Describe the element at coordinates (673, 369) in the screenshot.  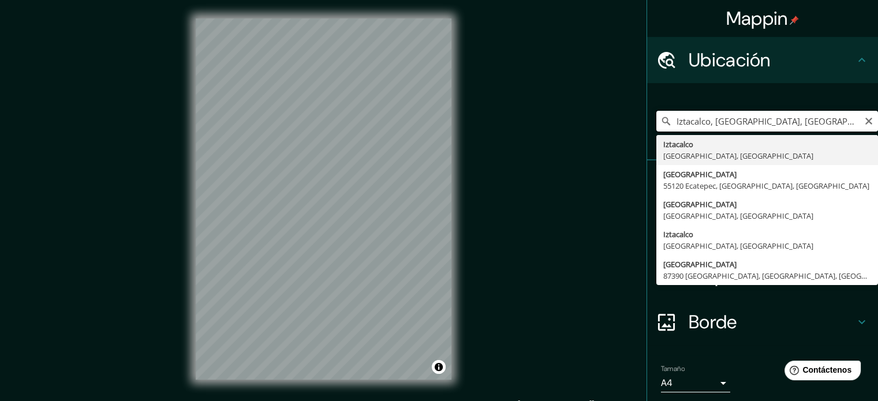
I see `font: Tamaño` at that location.